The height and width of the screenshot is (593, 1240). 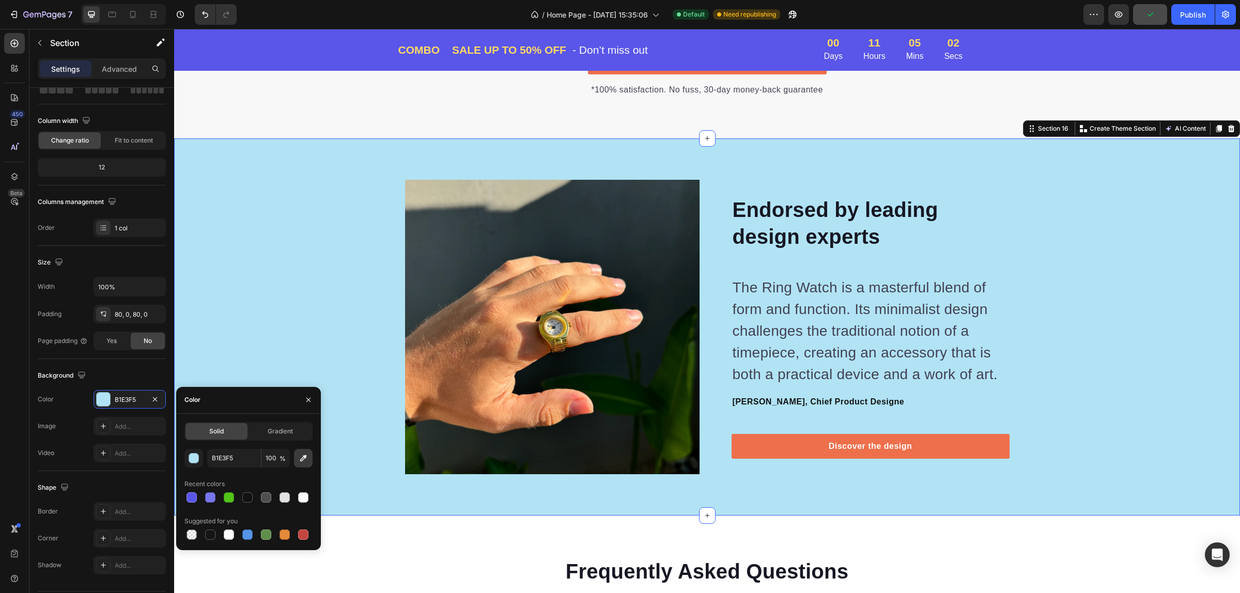 I want to click on div: Width, so click(x=46, y=287).